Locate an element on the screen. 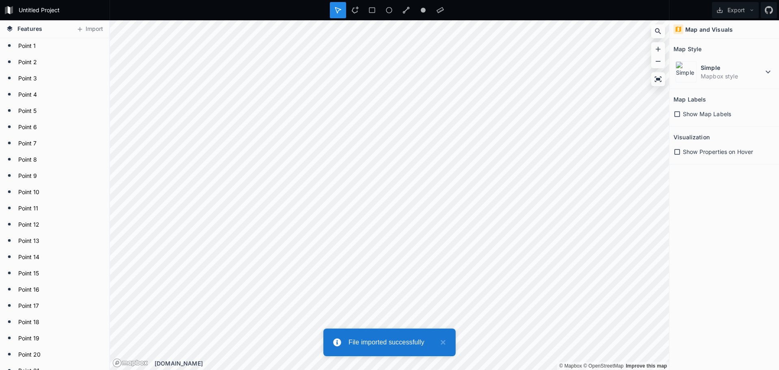 The image size is (779, 370). span: Features is located at coordinates (30, 28).